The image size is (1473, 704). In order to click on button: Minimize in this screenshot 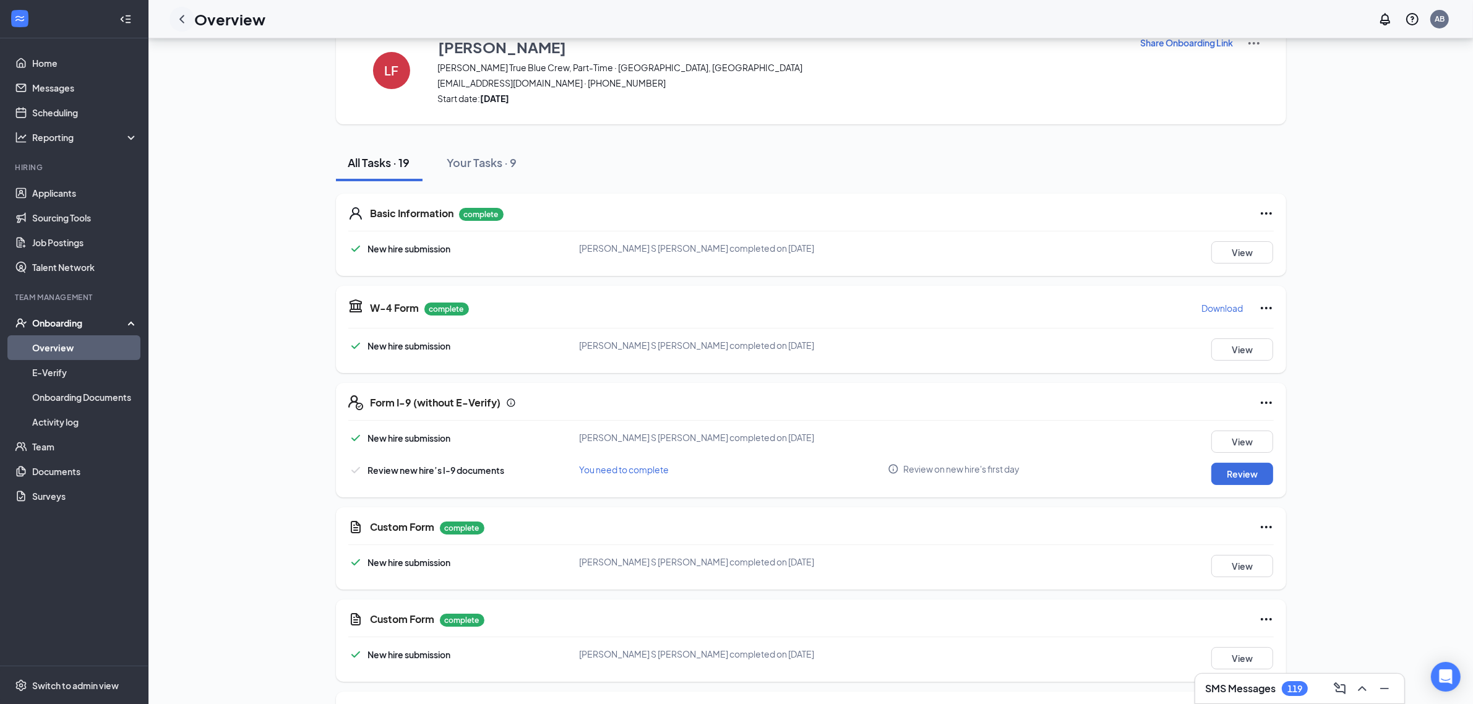, I will do `click(1384, 688)`.